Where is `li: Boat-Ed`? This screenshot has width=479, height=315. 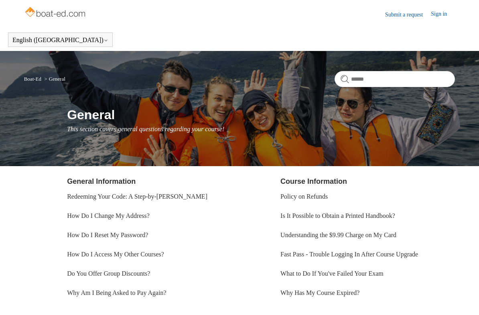 li: Boat-Ed is located at coordinates (33, 79).